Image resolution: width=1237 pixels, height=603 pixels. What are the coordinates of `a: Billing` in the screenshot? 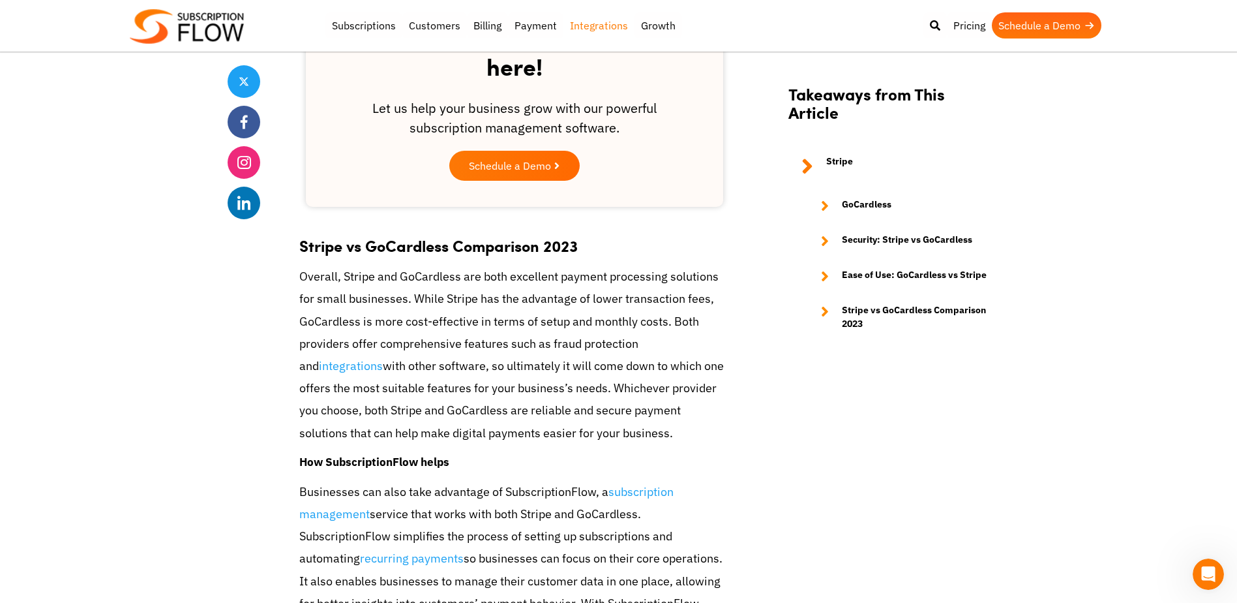 It's located at (487, 25).